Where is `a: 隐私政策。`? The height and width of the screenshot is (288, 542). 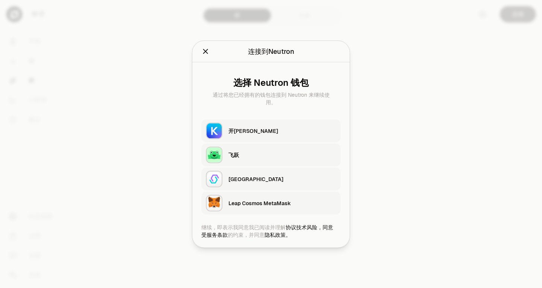
a: 隐私政策。 is located at coordinates (278, 234).